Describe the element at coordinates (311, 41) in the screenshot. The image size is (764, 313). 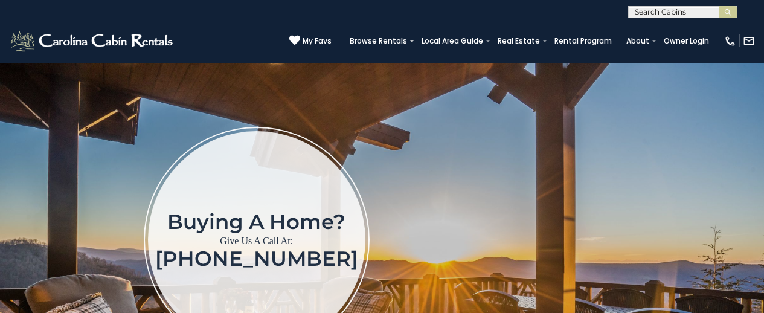
I see `a: My Favs` at that location.